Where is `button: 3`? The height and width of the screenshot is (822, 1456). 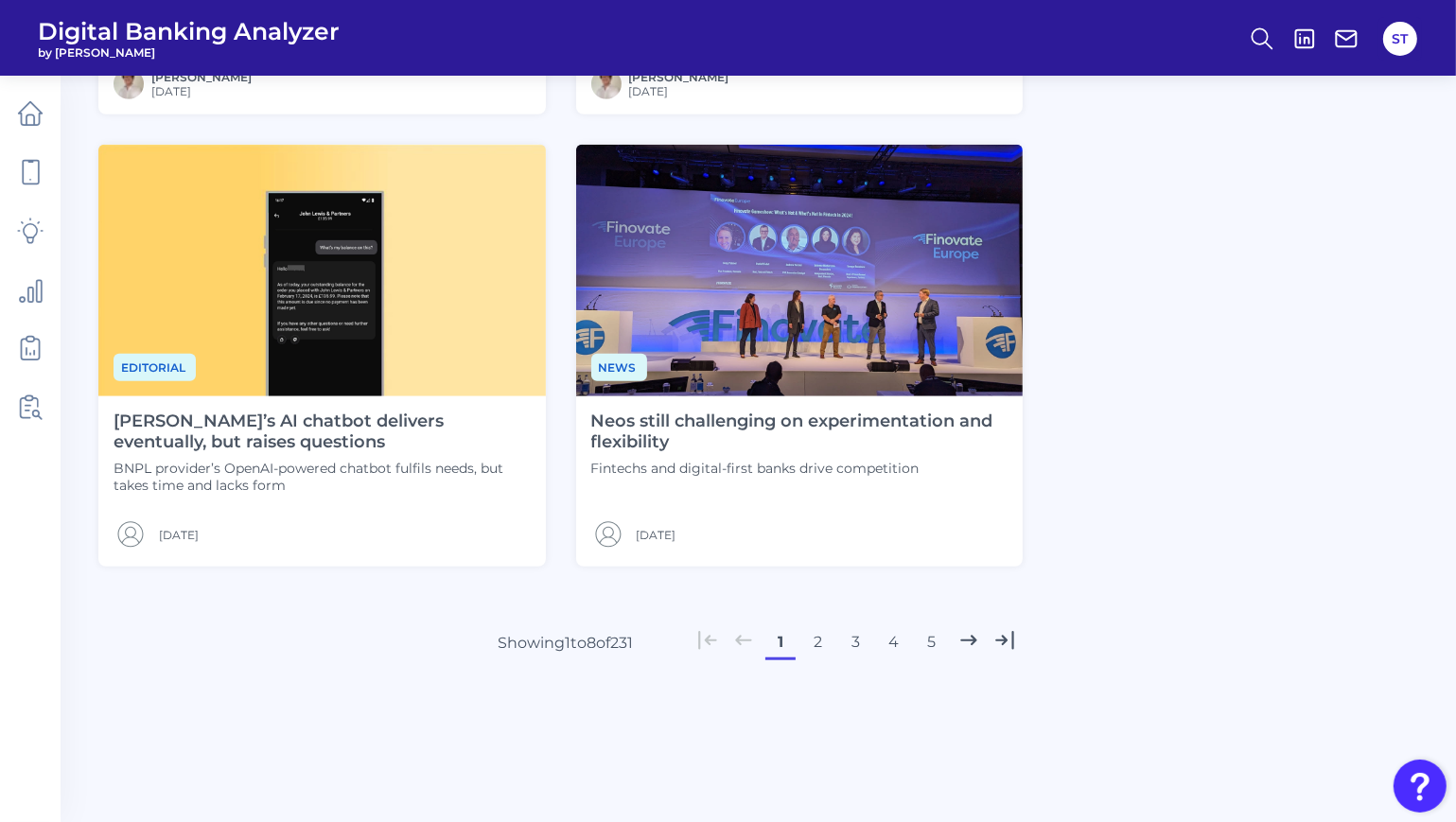
button: 3 is located at coordinates (856, 642).